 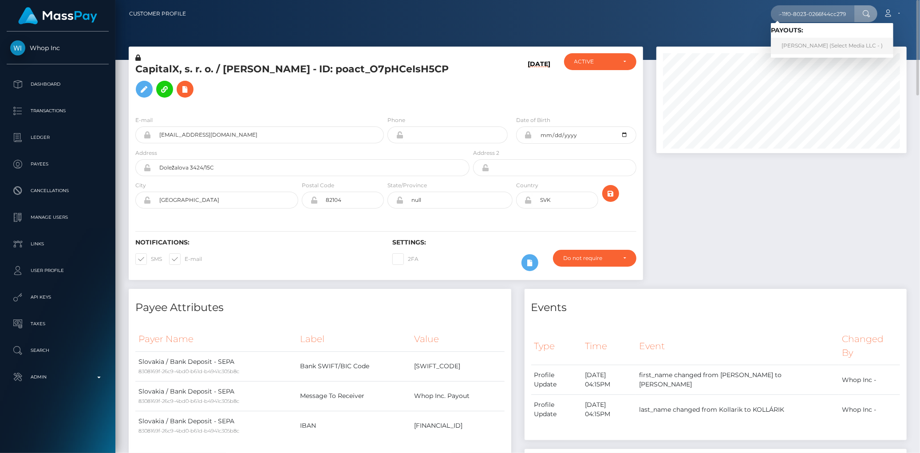 I want to click on a: API Keys, so click(x=58, y=297).